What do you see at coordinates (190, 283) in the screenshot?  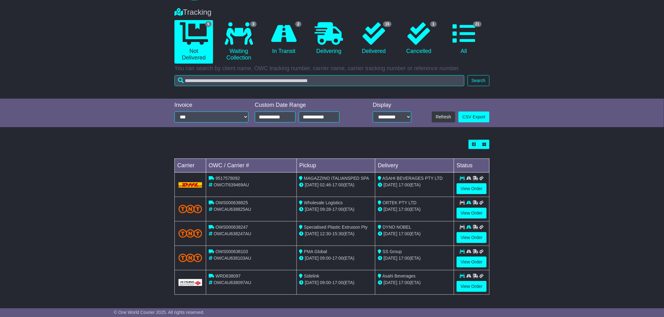 I see `img: GetCarrierServiceLogo` at bounding box center [190, 283].